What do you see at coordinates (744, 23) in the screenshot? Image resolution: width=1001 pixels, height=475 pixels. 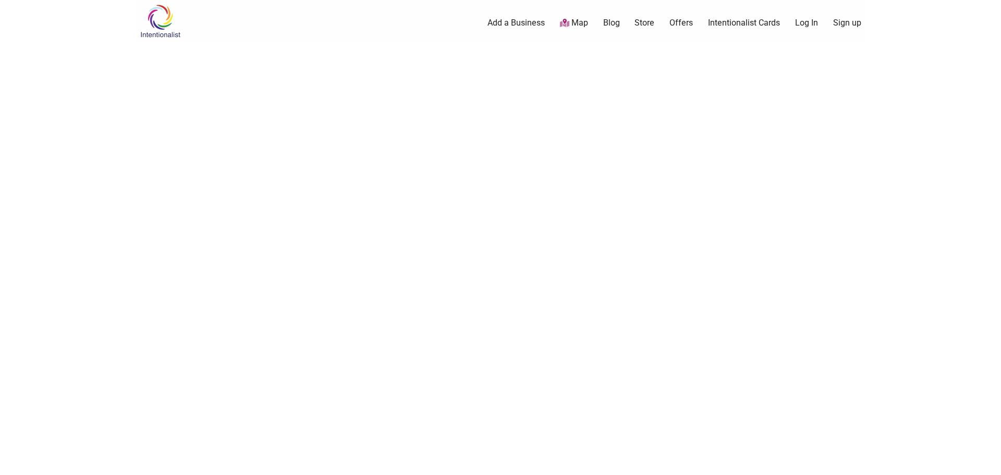 I see `a: Intentionalist Cards` at bounding box center [744, 23].